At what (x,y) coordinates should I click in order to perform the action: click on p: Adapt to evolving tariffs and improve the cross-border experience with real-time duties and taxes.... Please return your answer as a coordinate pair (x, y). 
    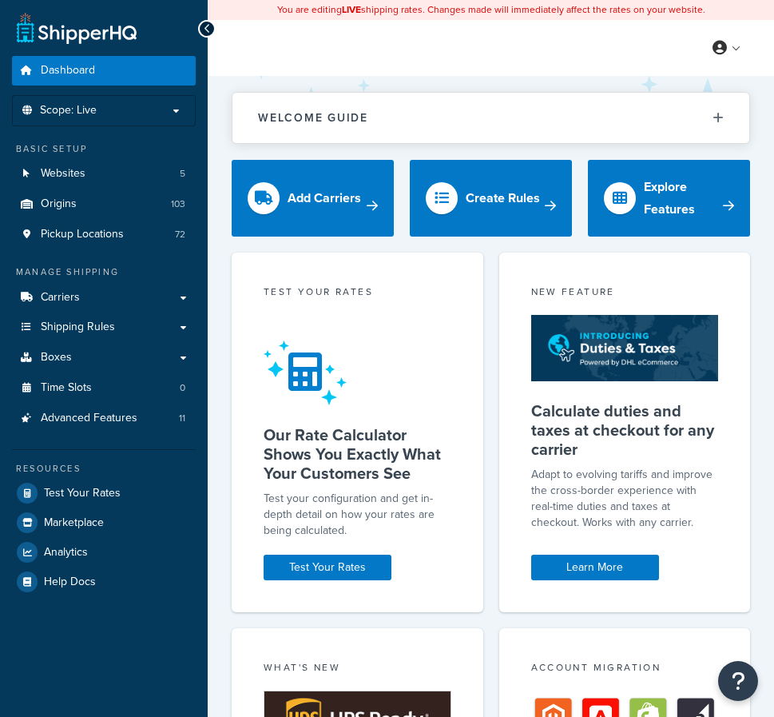
    Looking at the image, I should click on (625, 499).